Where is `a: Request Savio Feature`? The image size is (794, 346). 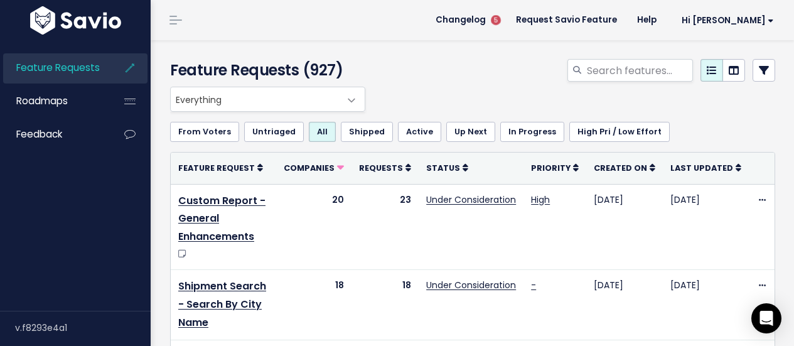
a: Request Savio Feature is located at coordinates (566, 20).